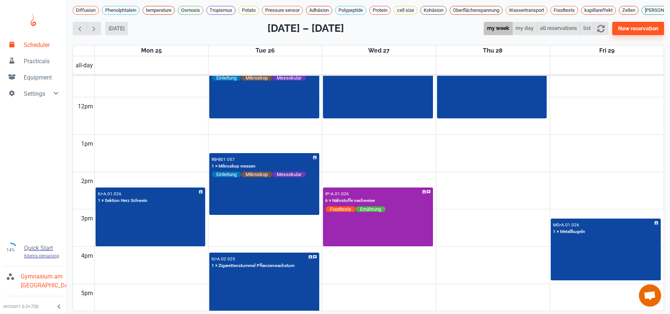 This screenshot has width=670, height=314. What do you see at coordinates (598, 10) in the screenshot?
I see `div: kapillareffekt` at bounding box center [598, 10].